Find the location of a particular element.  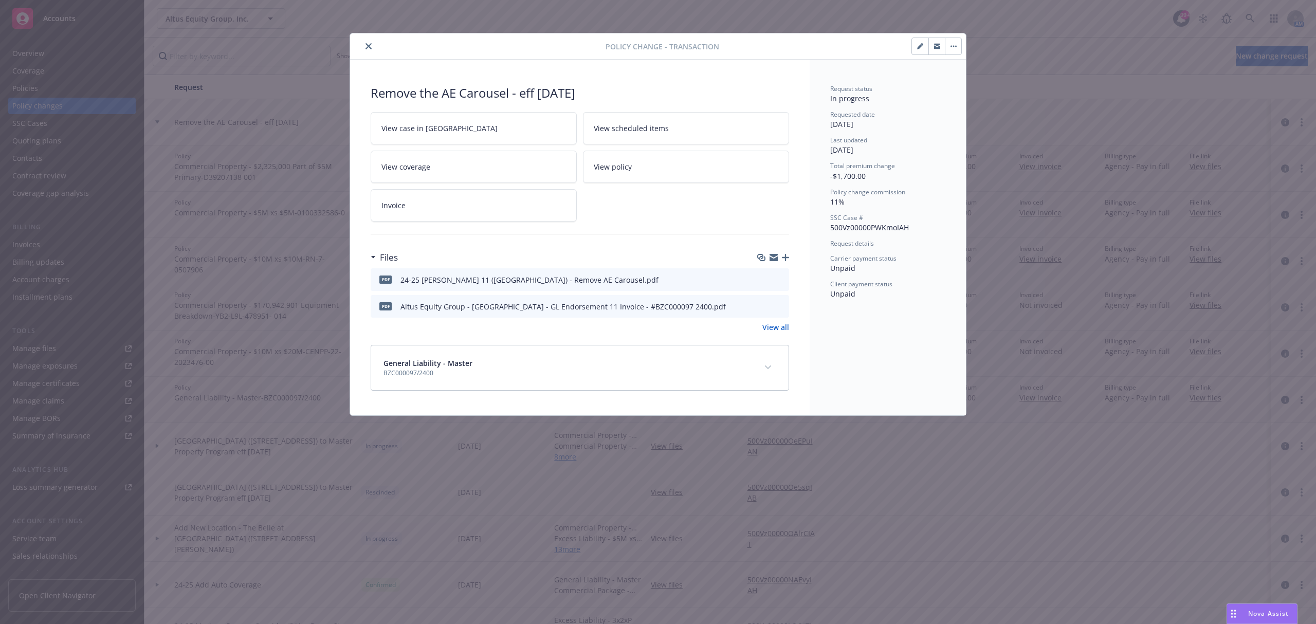

span: View policy is located at coordinates (613, 167).